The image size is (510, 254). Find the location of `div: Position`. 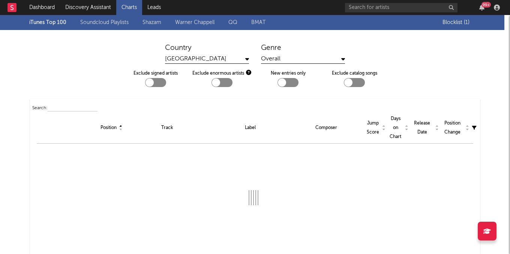

div: Position is located at coordinates (110, 128).